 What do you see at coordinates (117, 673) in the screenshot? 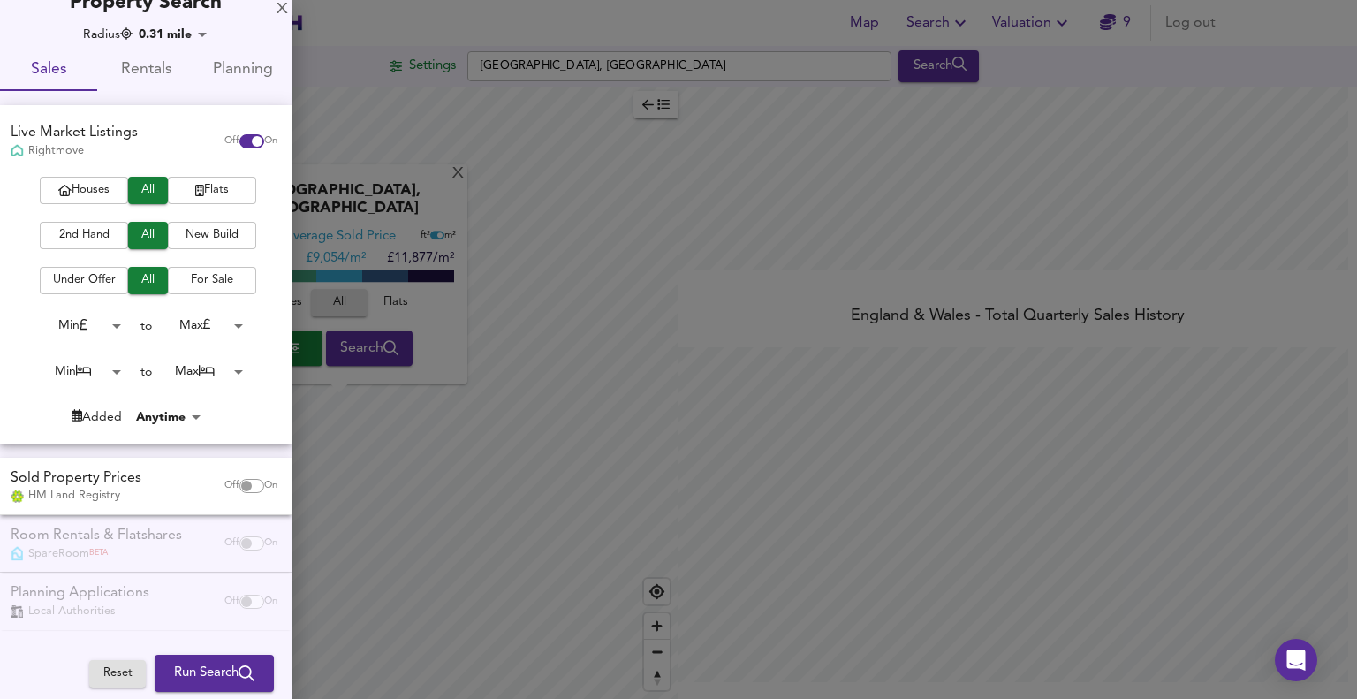
I see `button: Reset` at bounding box center [117, 673].